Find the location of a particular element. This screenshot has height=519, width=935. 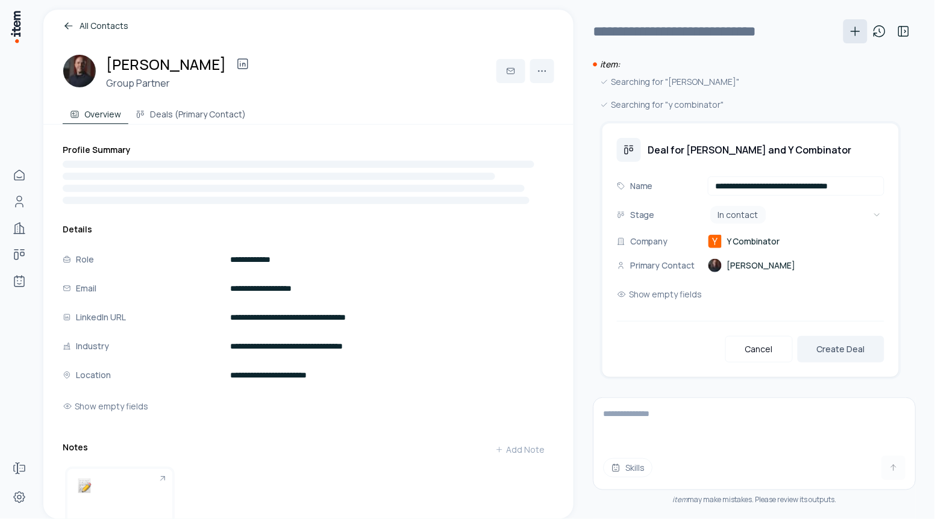

p: Location is located at coordinates (93, 375).